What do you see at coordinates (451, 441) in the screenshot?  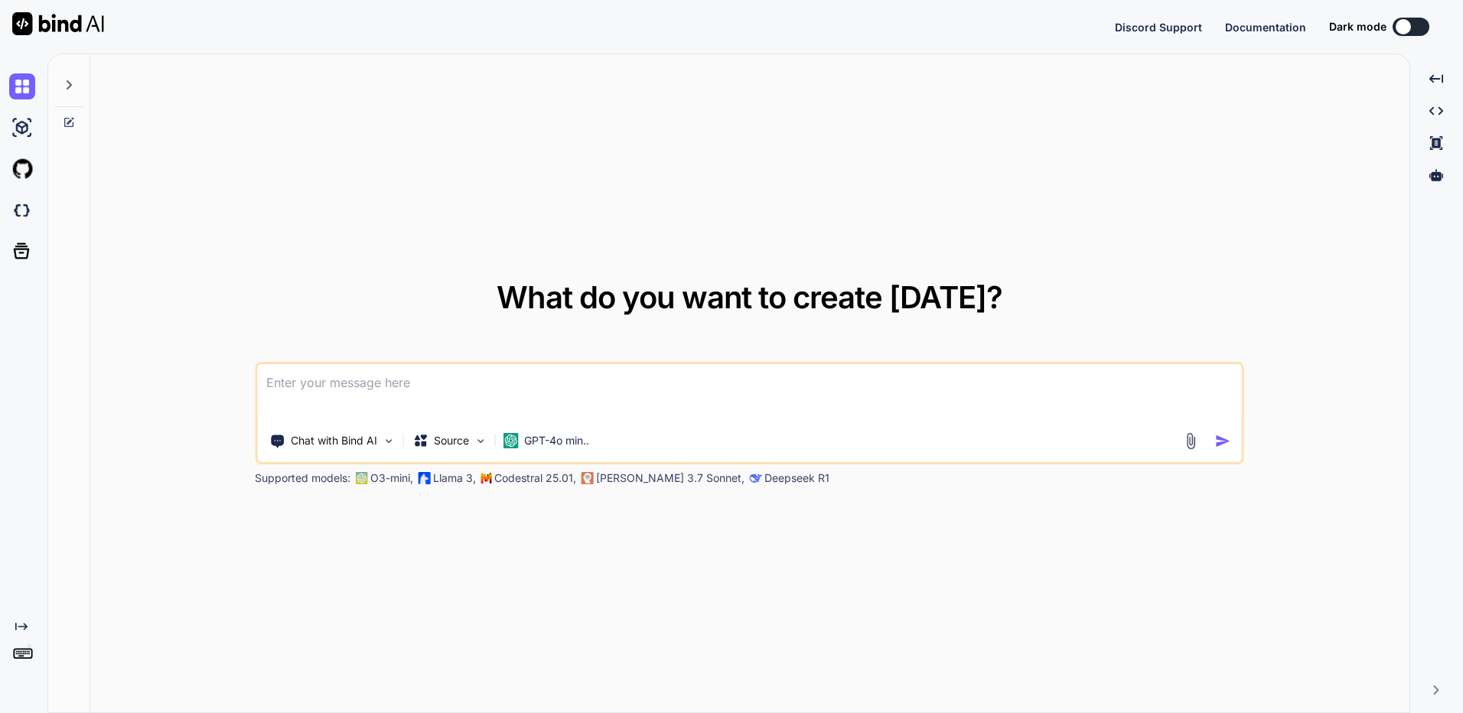 I see `p: Source` at bounding box center [451, 441].